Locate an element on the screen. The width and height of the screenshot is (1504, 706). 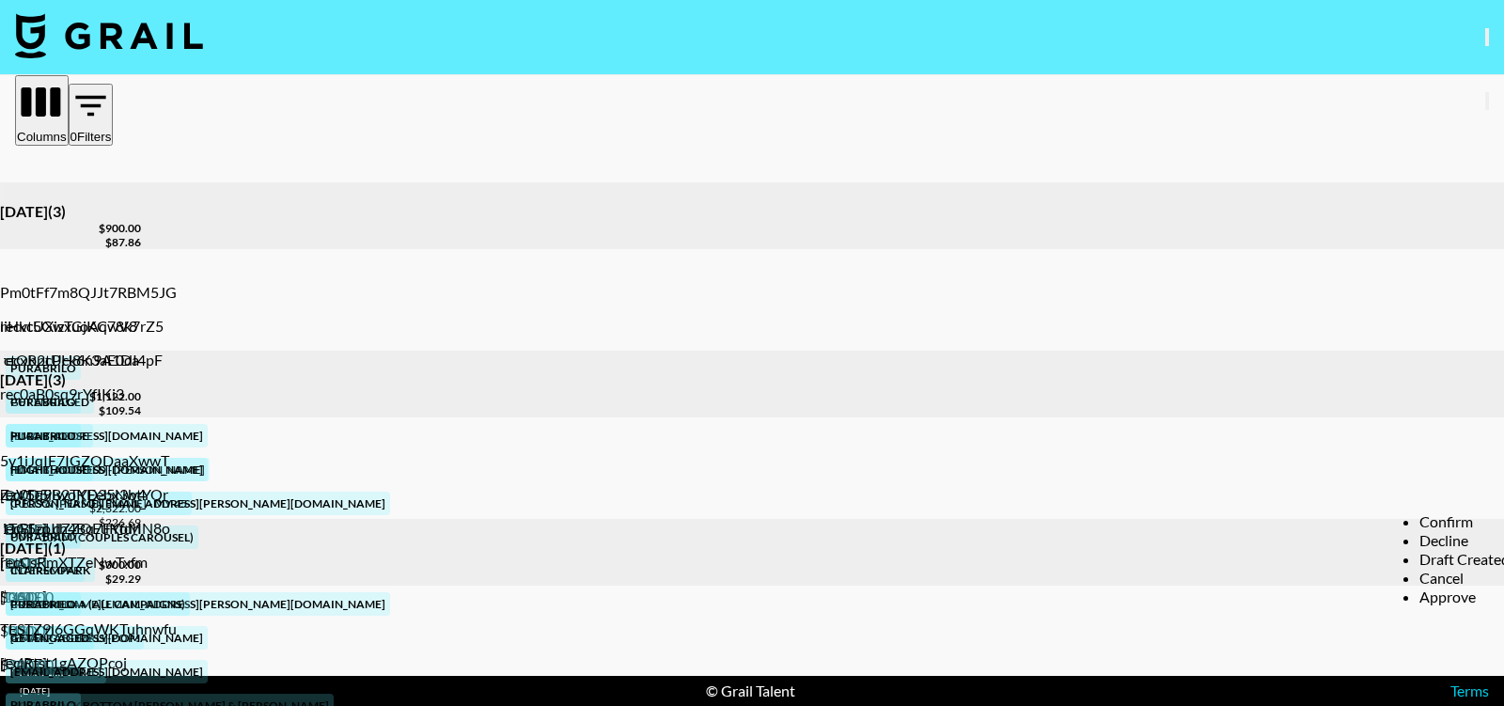
div: 300.00 is located at coordinates (123, 564).